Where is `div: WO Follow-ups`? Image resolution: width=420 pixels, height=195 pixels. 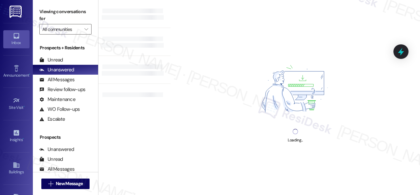 div: WO Follow-ups is located at coordinates (59, 109).